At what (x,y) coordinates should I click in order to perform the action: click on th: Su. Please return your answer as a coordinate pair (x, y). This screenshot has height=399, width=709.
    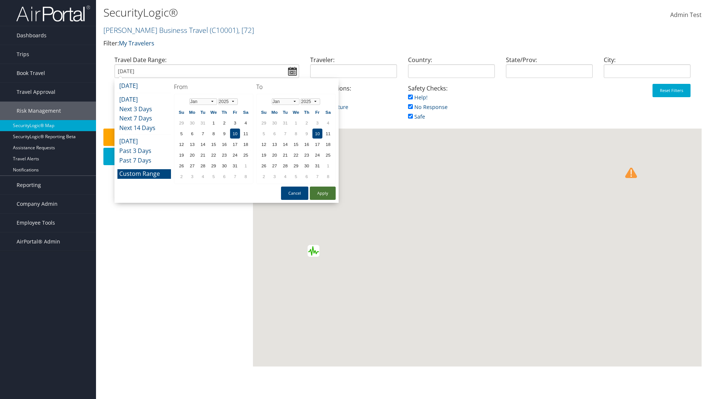
    Looking at the image, I should click on (264, 112).